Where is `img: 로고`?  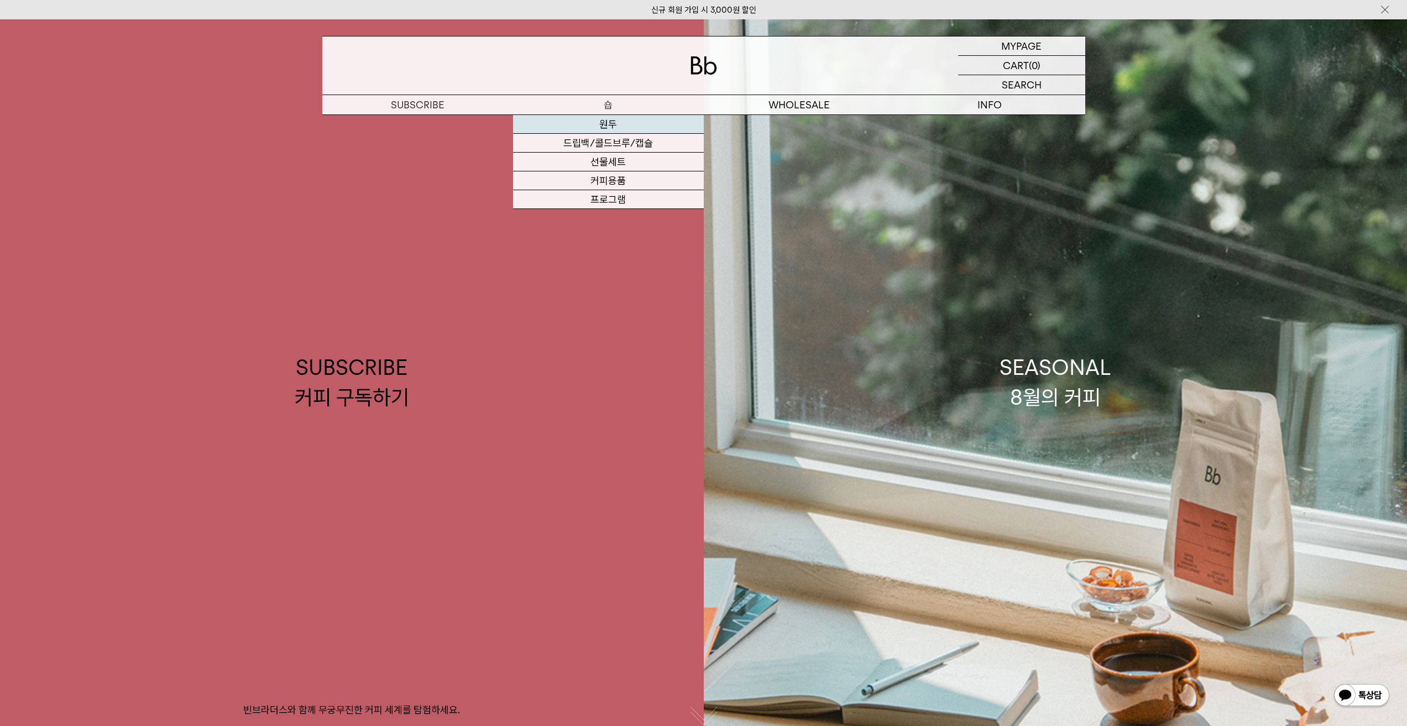
img: 로고 is located at coordinates (704, 65).